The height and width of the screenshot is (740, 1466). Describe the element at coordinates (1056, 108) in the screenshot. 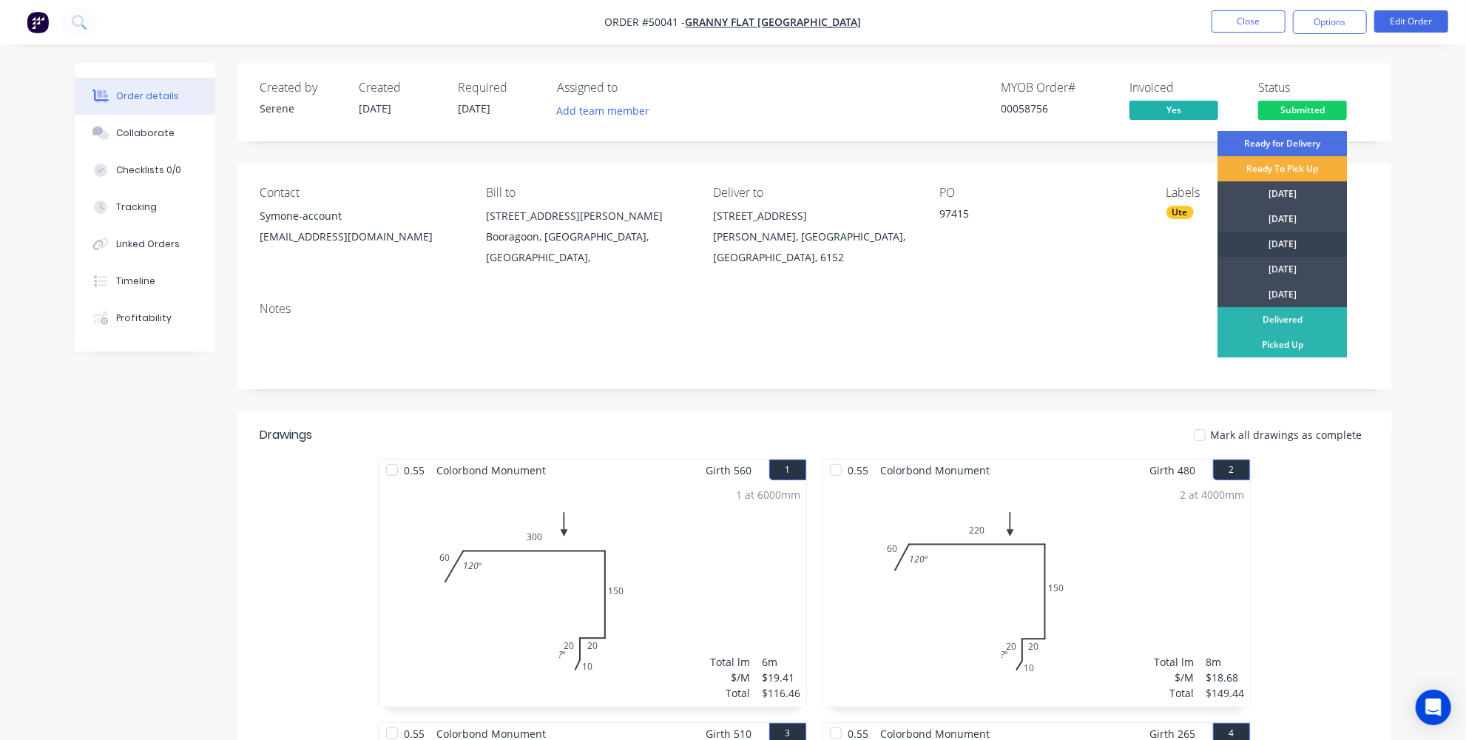

I see `div: 00058756` at that location.